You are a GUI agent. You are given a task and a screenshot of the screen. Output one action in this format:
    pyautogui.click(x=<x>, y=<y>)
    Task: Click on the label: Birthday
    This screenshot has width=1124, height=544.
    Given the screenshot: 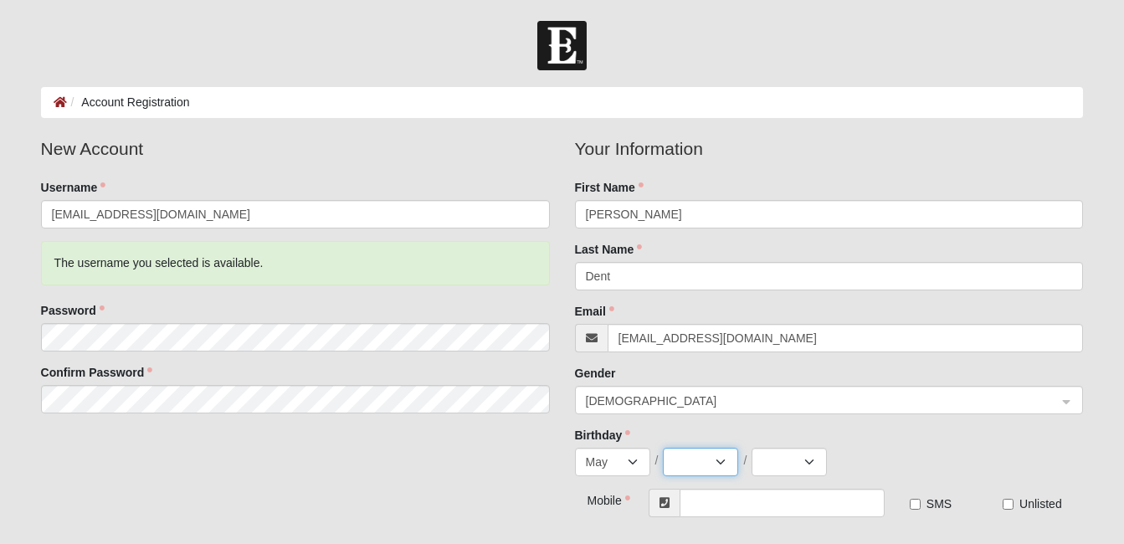 What is the action you would take?
    pyautogui.click(x=602, y=435)
    